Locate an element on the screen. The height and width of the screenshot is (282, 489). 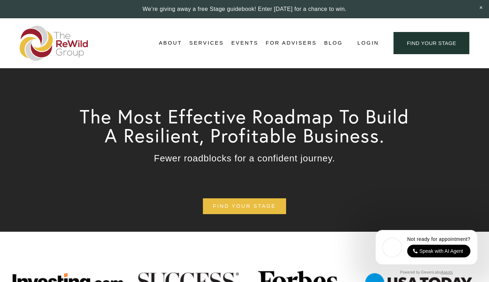
span: About is located at coordinates (170, 43).